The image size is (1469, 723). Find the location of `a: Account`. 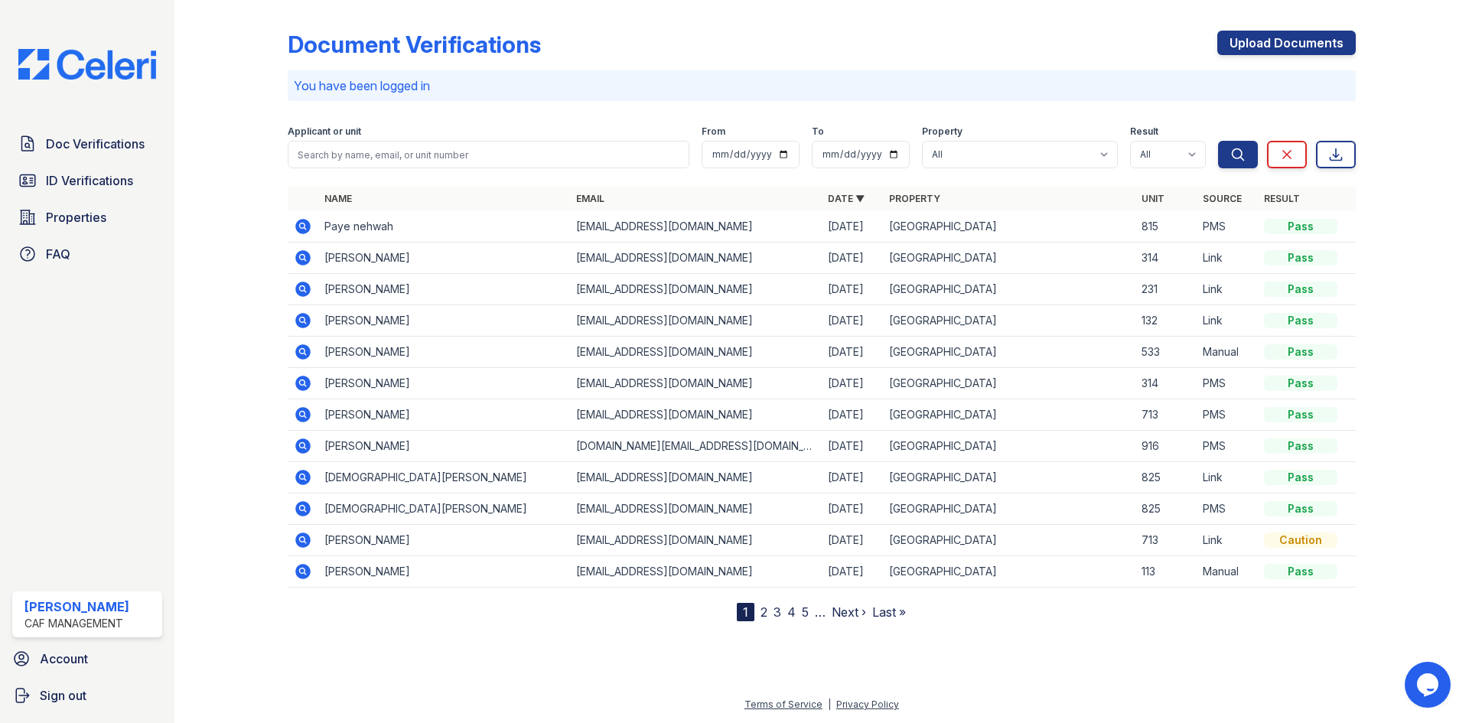

a: Account is located at coordinates (87, 659).